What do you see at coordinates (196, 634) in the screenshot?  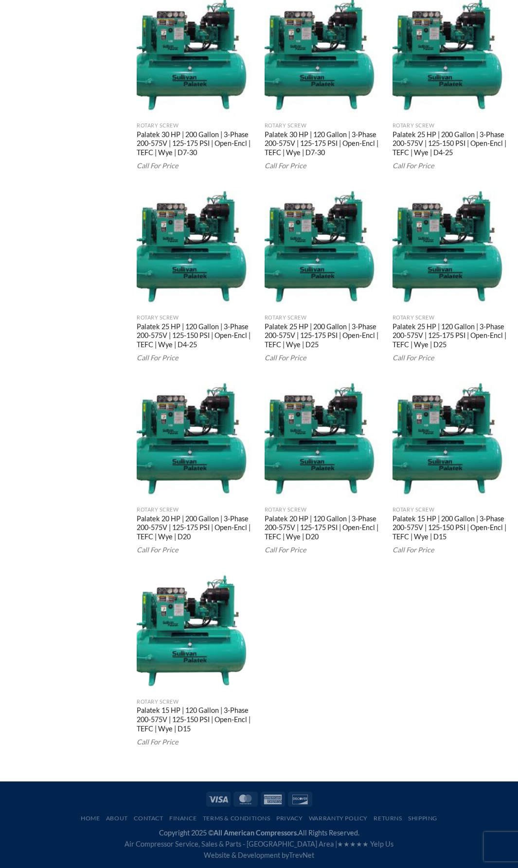 I see `img: Palatek 15 HP | 120 Gallon | 3-Phase 200-575V | 125-150 PSI | Open-Encl | TEFC | Wye | D15` at bounding box center [196, 634].